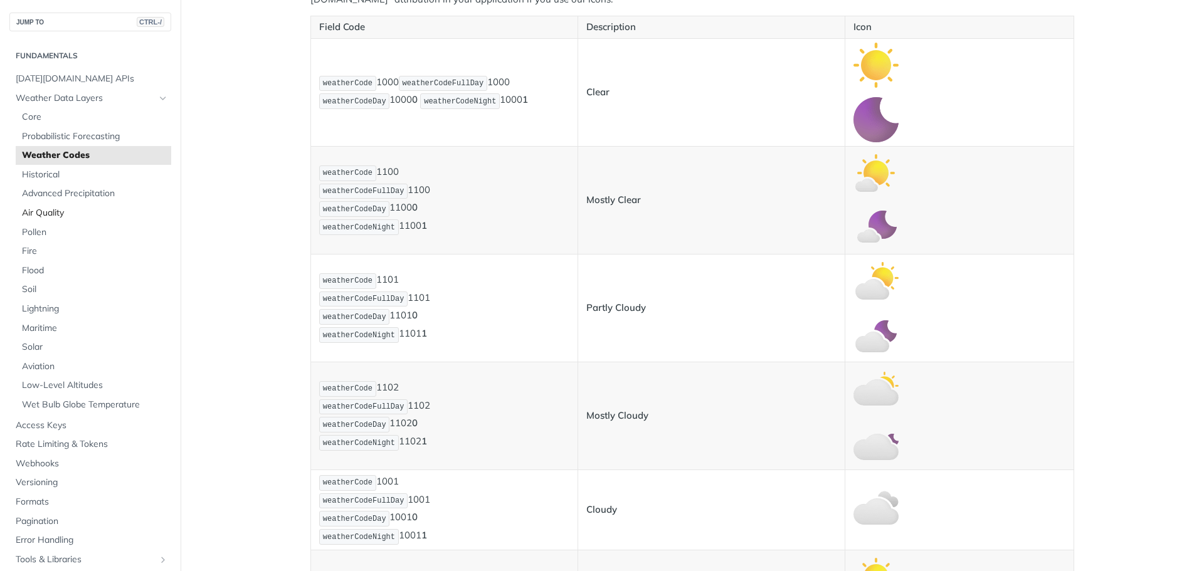  What do you see at coordinates (90, 426) in the screenshot?
I see `a: Access Keys` at bounding box center [90, 426].